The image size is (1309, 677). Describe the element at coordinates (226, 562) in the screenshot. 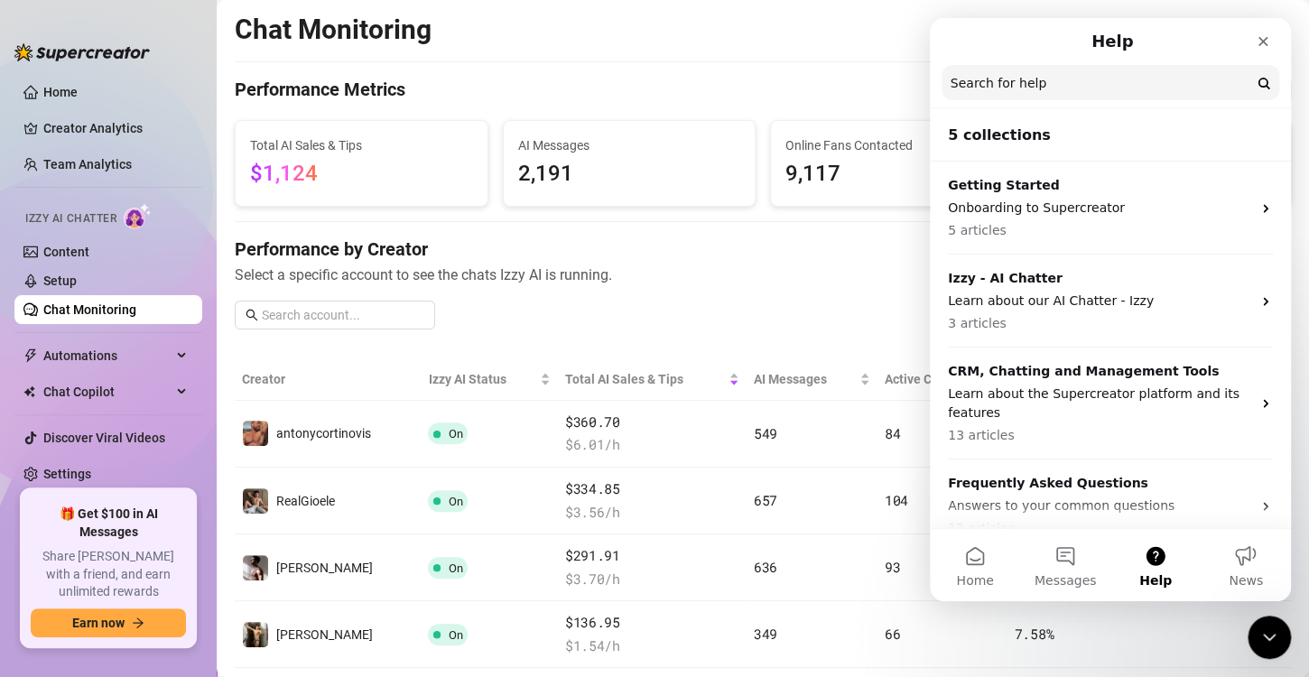

I see `span: Help` at that location.